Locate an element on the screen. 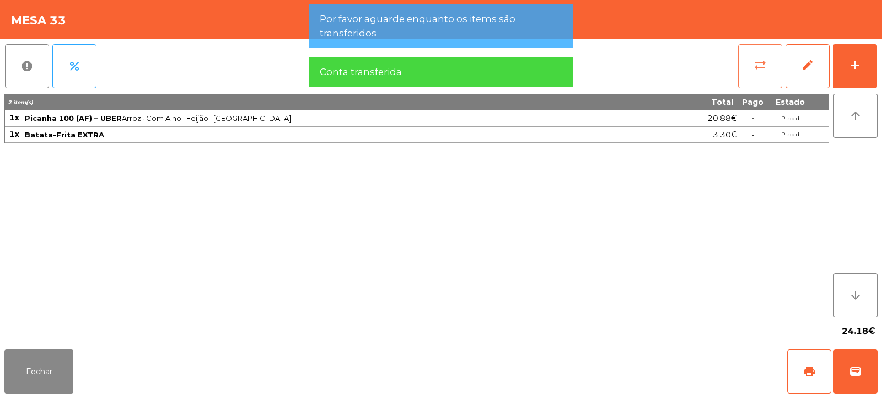  button: arrow_upward is located at coordinates (856, 116).